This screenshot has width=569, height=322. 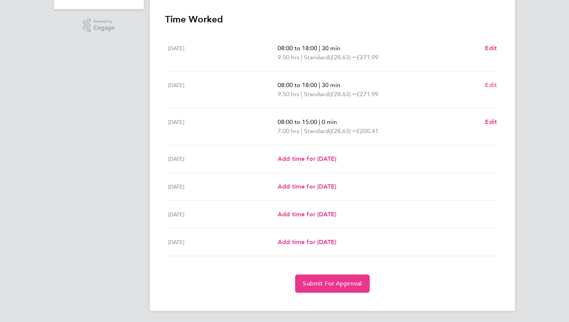 What do you see at coordinates (99, 26) in the screenshot?
I see `a: Powered byEngage` at bounding box center [99, 26].